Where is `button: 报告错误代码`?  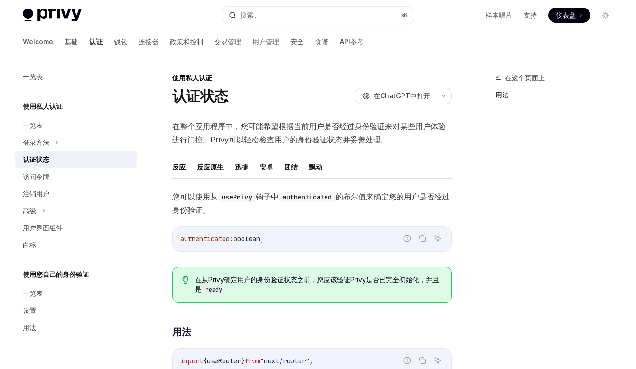
button: 报告错误代码 is located at coordinates (407, 238).